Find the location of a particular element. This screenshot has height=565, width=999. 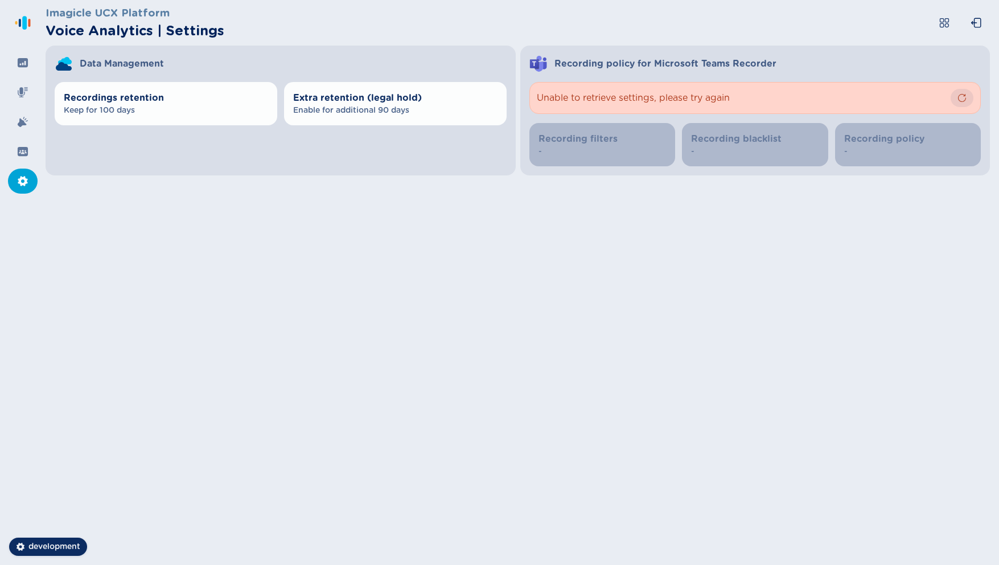

button: Recording filters- is located at coordinates (602, 145).